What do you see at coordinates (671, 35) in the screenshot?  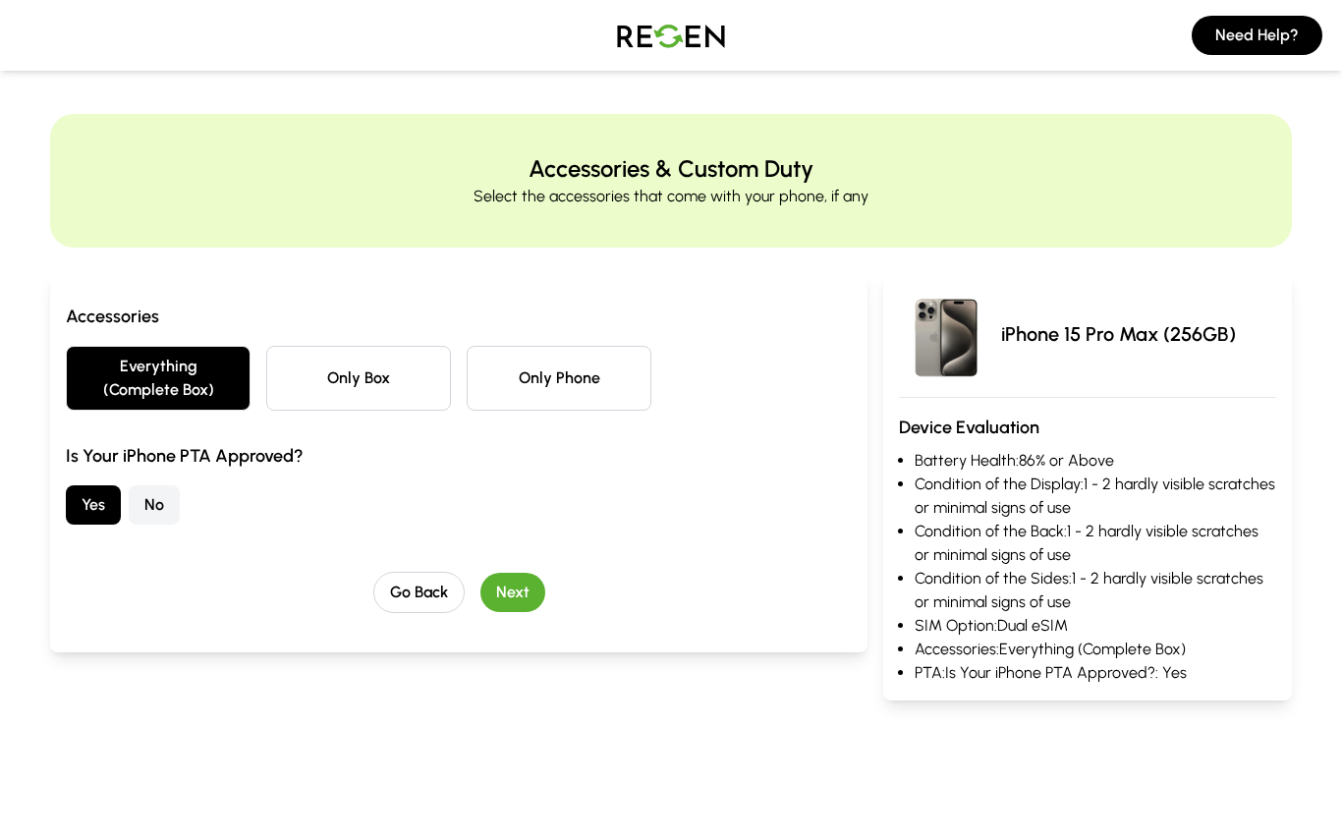 I see `img: Logo` at bounding box center [671, 35].